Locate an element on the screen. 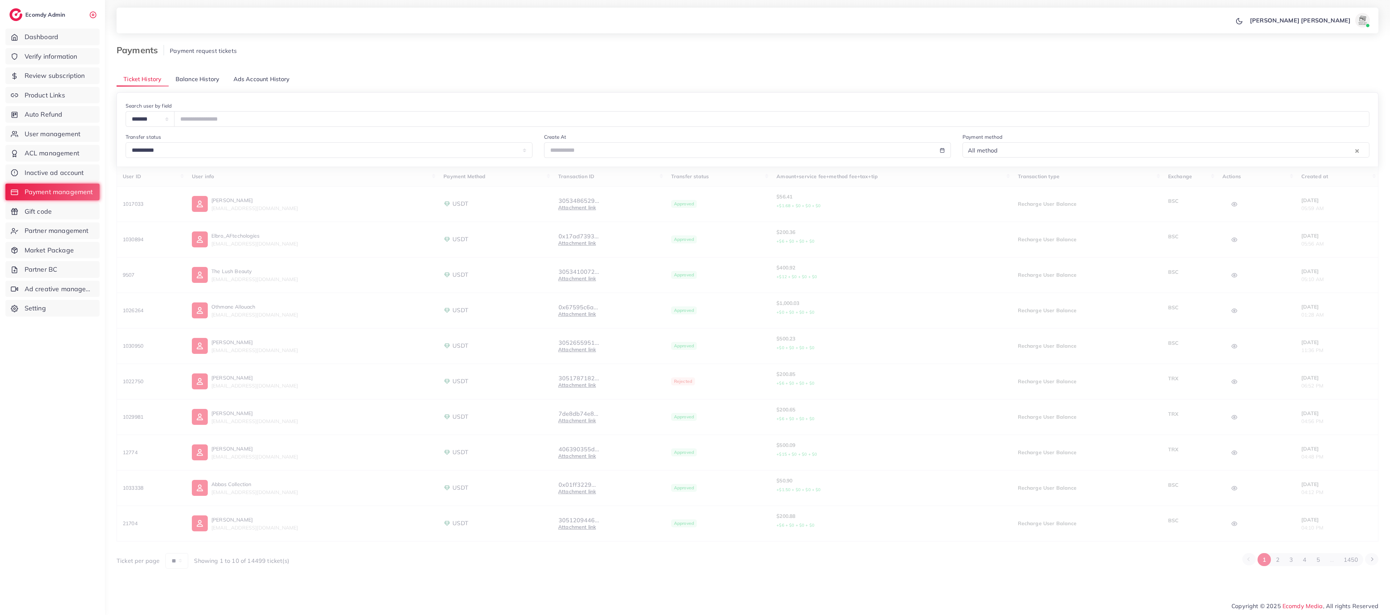  h2: Ecomdy Admin is located at coordinates (46, 14).